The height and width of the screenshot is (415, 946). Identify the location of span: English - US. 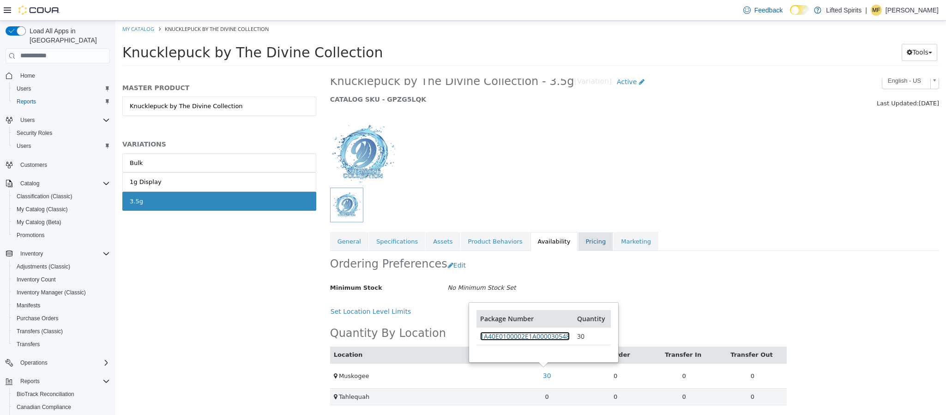
(789, 60).